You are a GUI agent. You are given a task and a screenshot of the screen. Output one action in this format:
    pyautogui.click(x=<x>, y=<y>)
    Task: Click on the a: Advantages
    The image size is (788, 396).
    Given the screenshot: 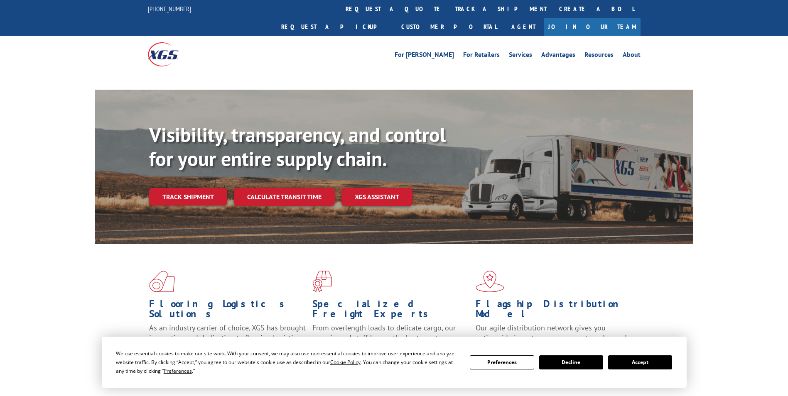 What is the action you would take?
    pyautogui.click(x=558, y=56)
    